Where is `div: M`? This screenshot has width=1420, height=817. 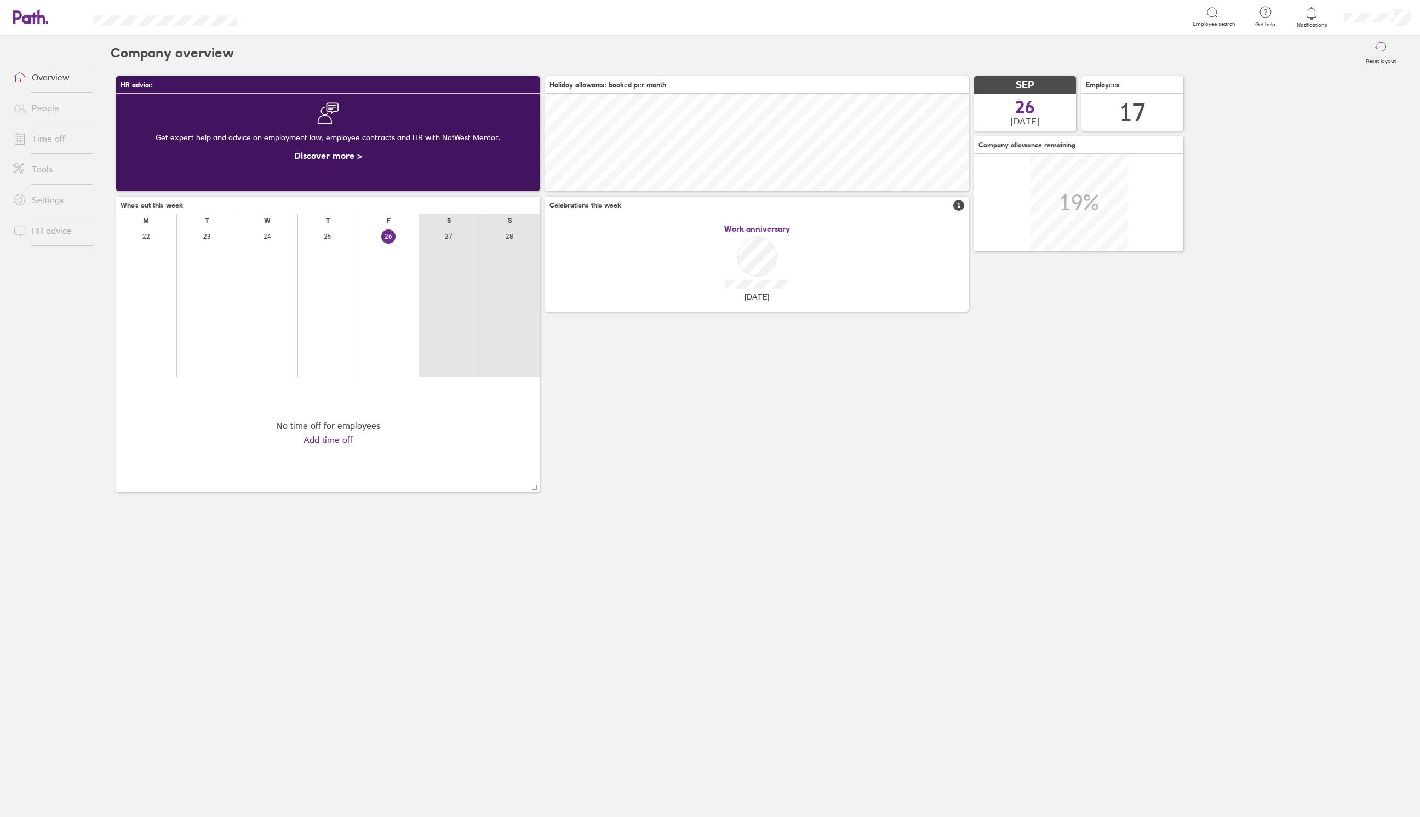
div: M is located at coordinates (146, 221).